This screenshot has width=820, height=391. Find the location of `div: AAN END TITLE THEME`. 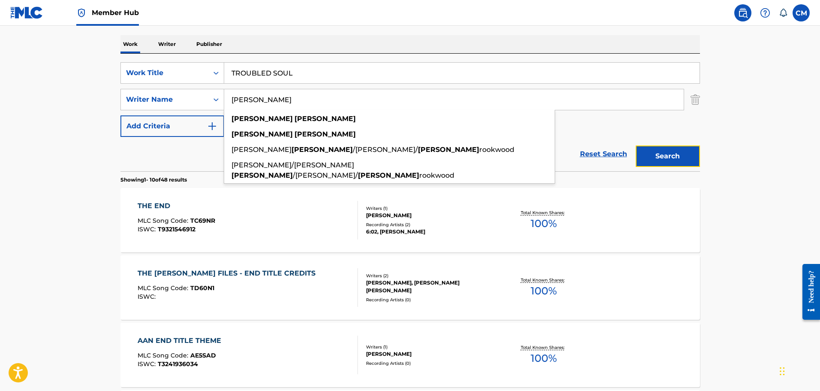

div: AAN END TITLE THEME is located at coordinates (181, 341).